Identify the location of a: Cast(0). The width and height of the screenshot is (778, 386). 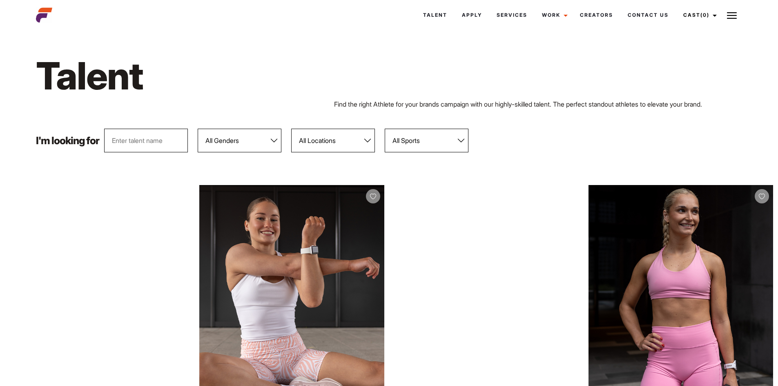
(698, 15).